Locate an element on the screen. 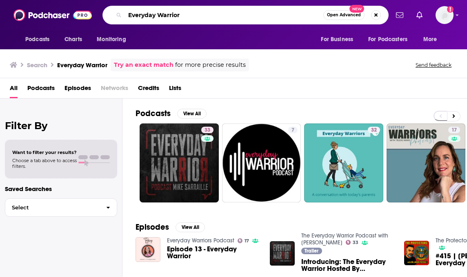  p: Saved Searches is located at coordinates (61, 189).